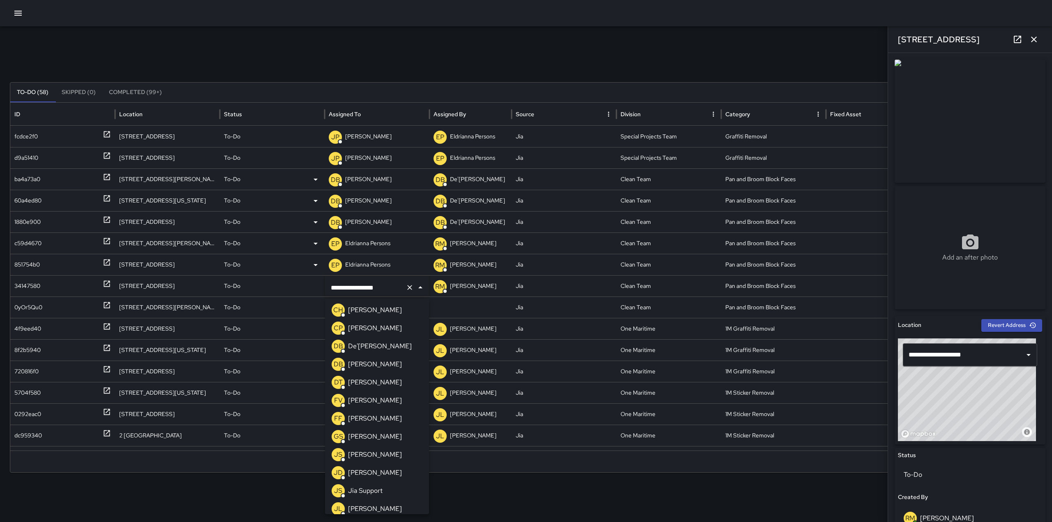 This screenshot has width=1052, height=522. What do you see at coordinates (167, 457) in the screenshot?
I see `div: 2 Embarcadero Center` at bounding box center [167, 457].